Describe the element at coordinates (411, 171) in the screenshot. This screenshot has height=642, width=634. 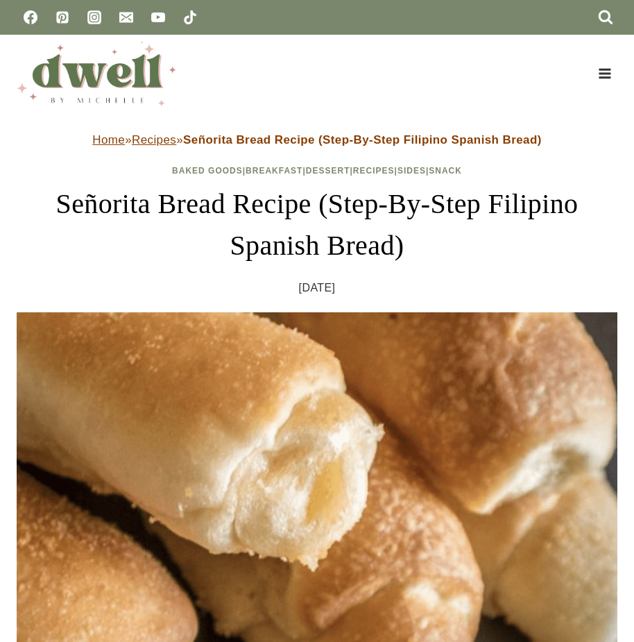
I see `a: Sides` at that location.